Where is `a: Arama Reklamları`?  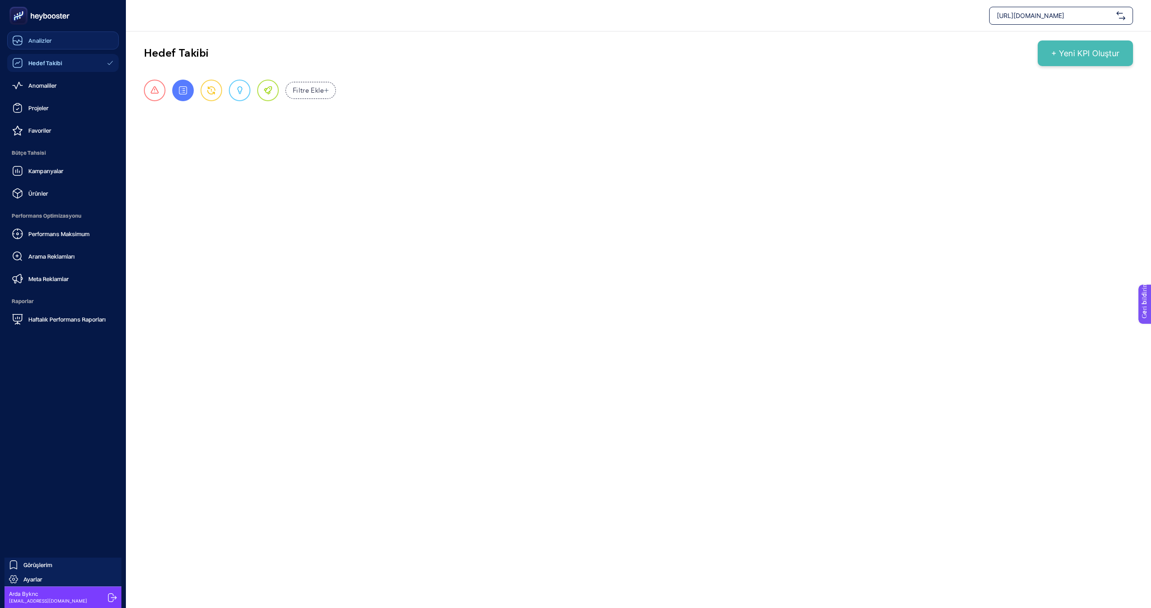
a: Arama Reklamları is located at coordinates (63, 256).